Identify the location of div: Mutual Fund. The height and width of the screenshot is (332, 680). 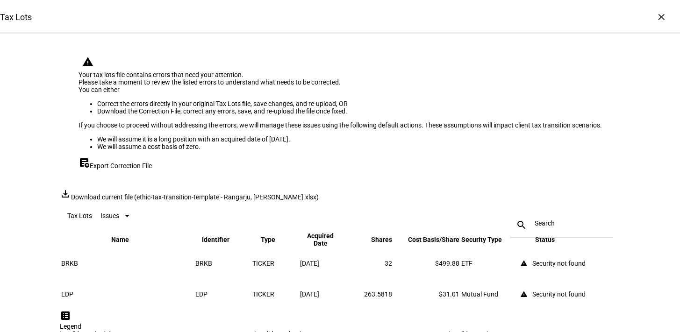
(489, 295).